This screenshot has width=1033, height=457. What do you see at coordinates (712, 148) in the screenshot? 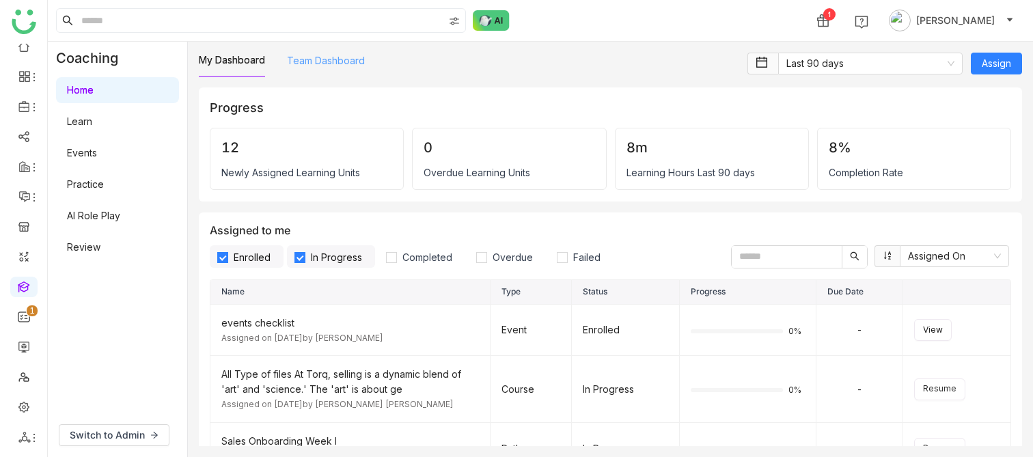
I see `div: 8m` at bounding box center [712, 148].